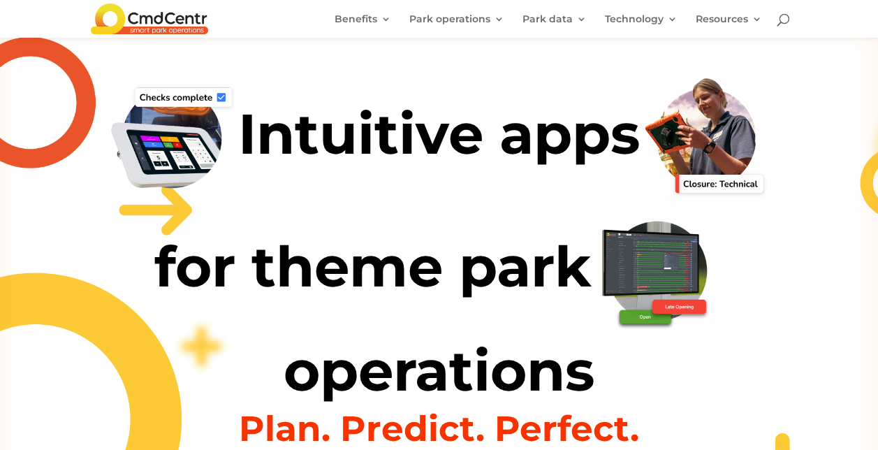  What do you see at coordinates (729, 26) in the screenshot?
I see `a: Resources` at bounding box center [729, 26].